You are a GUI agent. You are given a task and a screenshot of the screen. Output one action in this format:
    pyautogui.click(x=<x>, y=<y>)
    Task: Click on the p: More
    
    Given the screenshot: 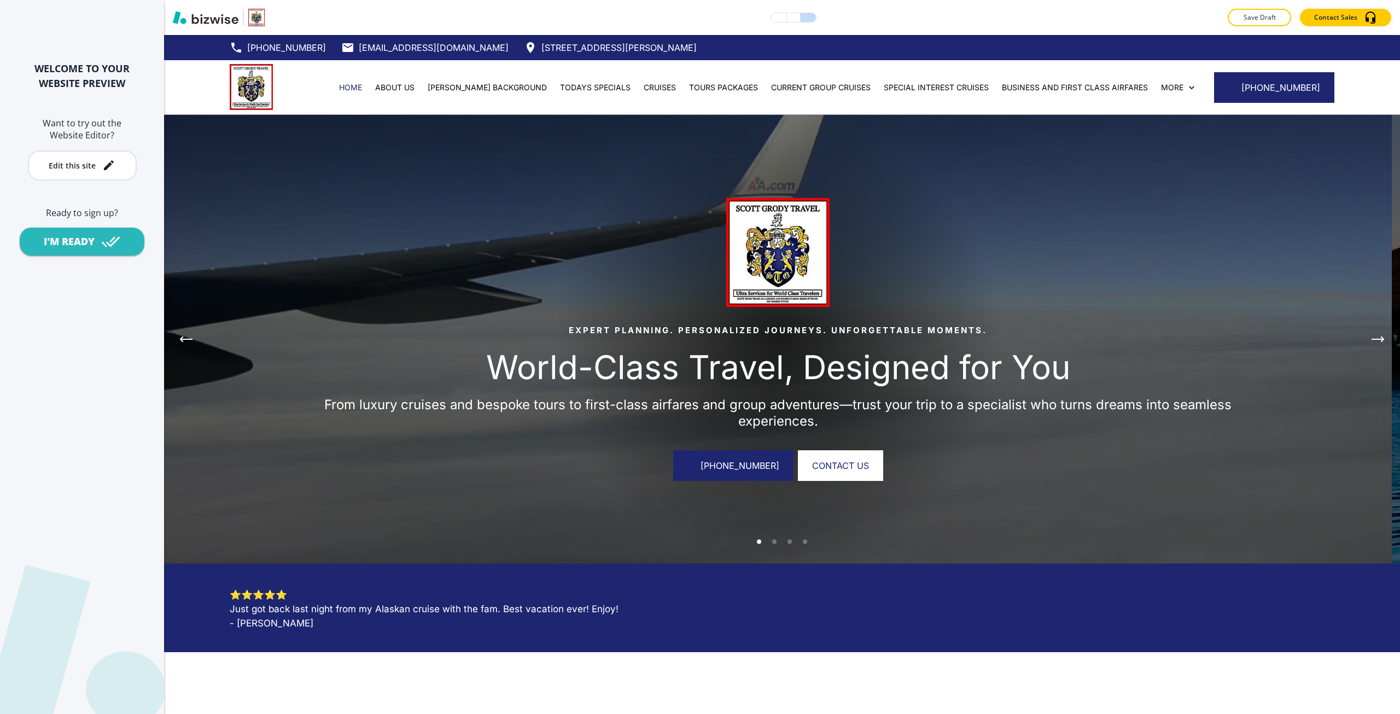 What is the action you would take?
    pyautogui.click(x=1172, y=88)
    